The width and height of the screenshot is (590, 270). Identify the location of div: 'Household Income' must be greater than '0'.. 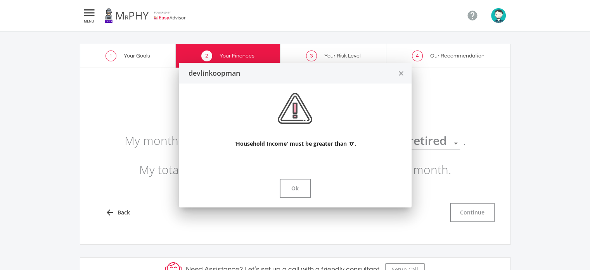
(295, 147).